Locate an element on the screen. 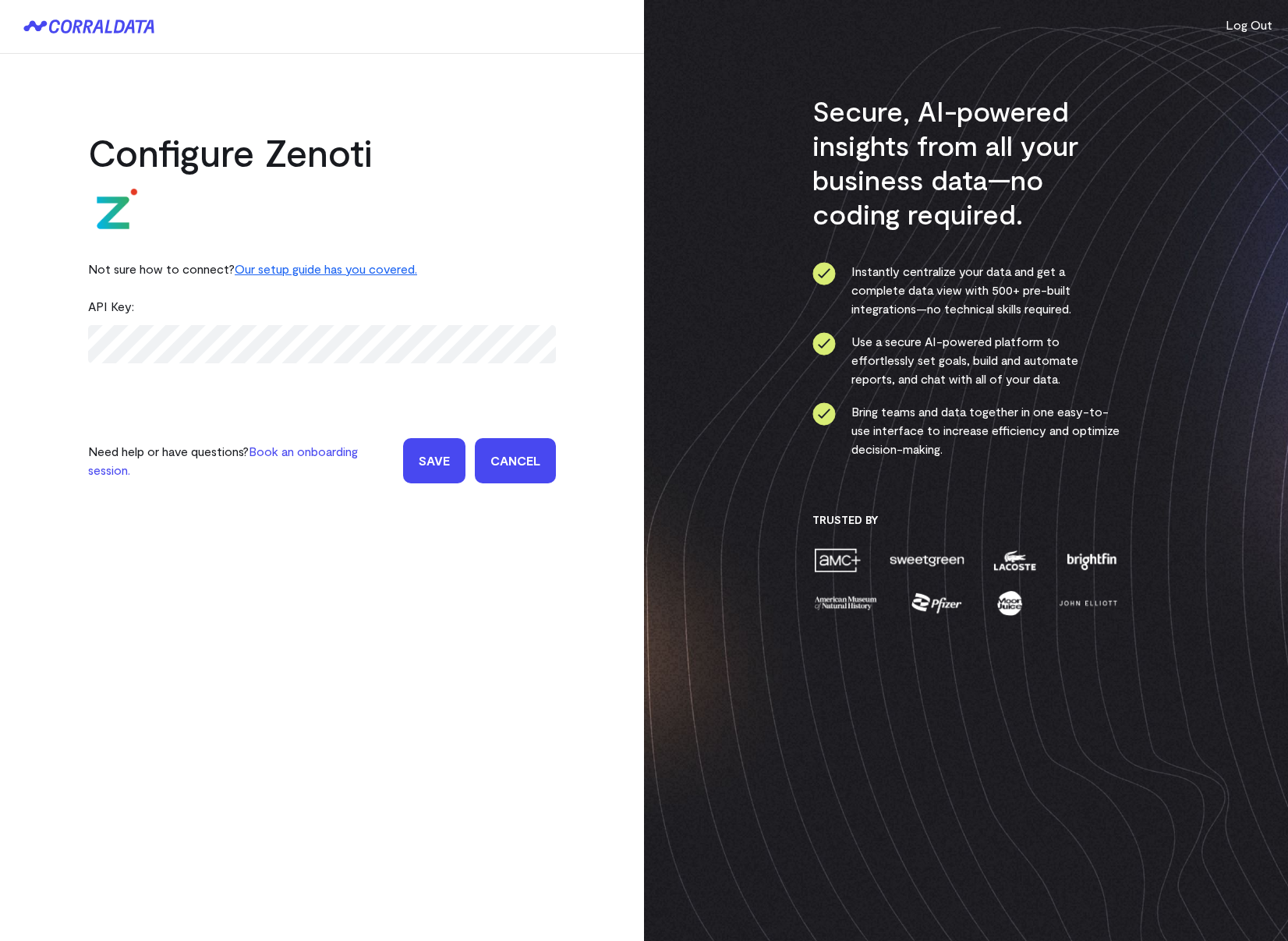  li: Bring teams and data together in one easy-to-use interface to increase efficiency and optimize de... is located at coordinates (966, 430).